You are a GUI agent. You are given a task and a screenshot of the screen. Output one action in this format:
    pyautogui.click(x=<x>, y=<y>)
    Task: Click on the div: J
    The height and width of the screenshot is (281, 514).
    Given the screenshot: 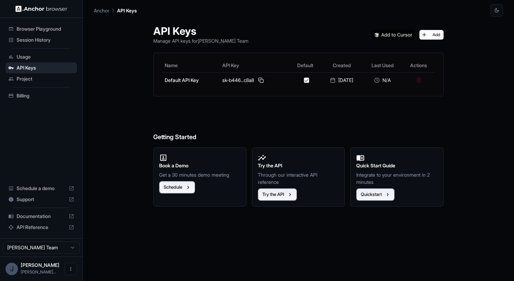 What is the action you would take?
    pyautogui.click(x=12, y=269)
    